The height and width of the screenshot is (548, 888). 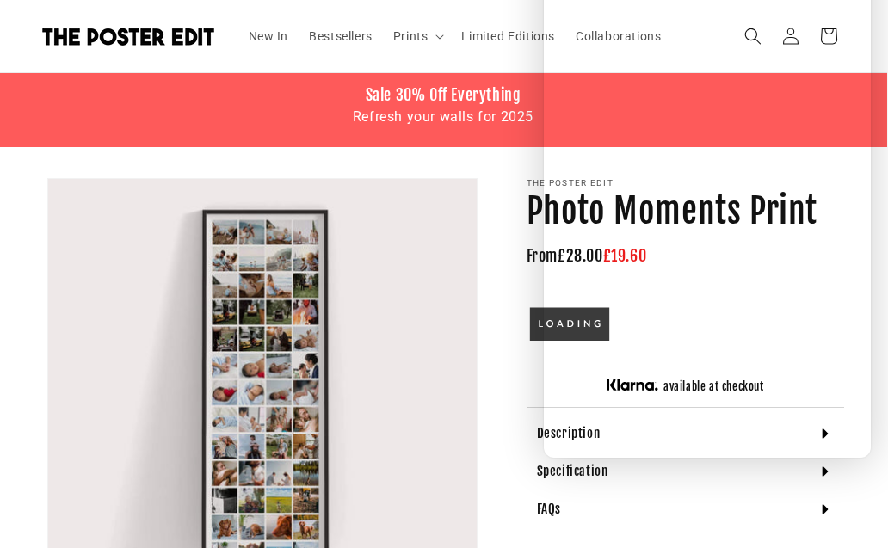 What do you see at coordinates (507, 36) in the screenshot?
I see `a: Limited Editions` at bounding box center [507, 36].